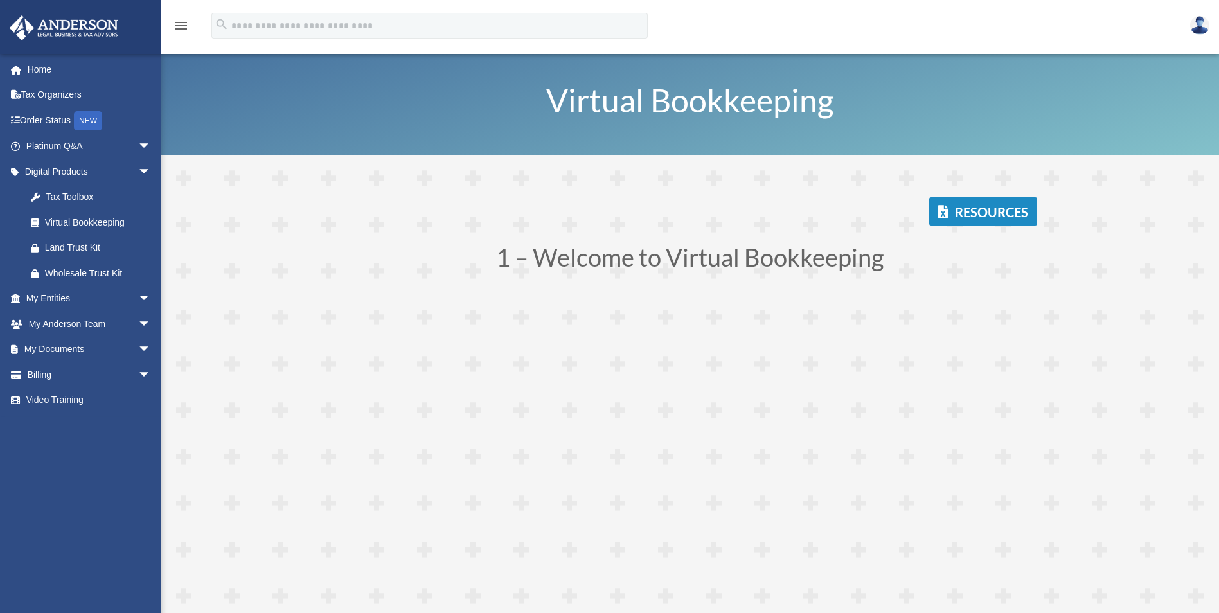  I want to click on div: Wholesale Trust Kit, so click(100, 273).